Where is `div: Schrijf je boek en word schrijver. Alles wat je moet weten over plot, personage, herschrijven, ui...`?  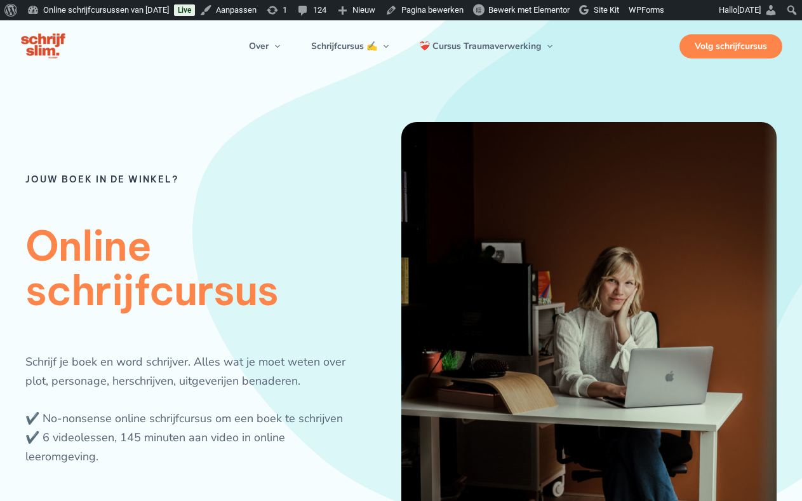
div: Schrijf je boek en word schrijver. Alles wat je moet weten over plot, personage, herschrijven, ui... is located at coordinates (193, 371).